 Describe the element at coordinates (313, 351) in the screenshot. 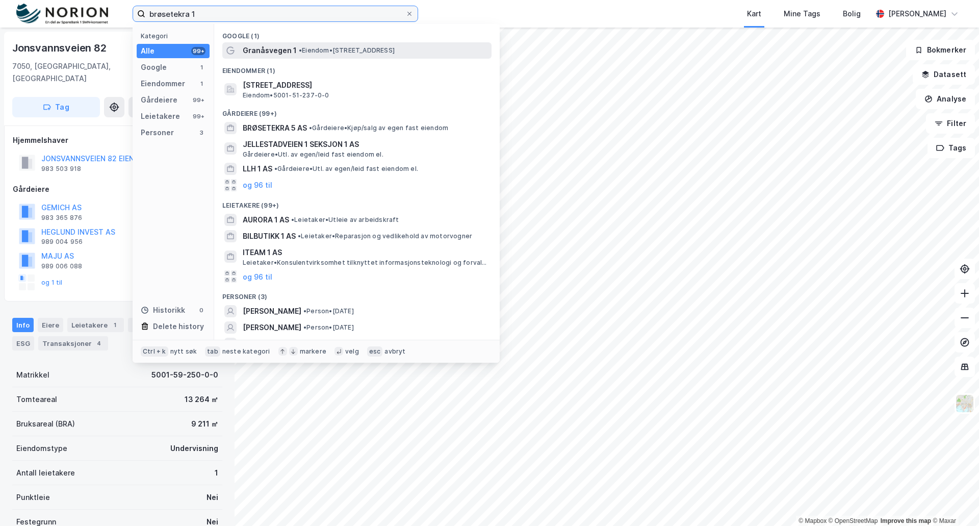

I see `div: markere` at that location.